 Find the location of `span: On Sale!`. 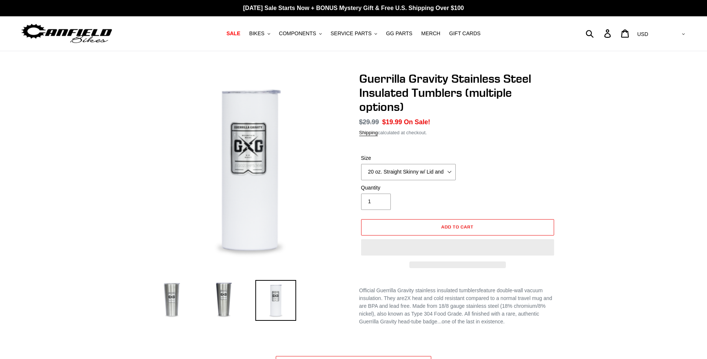

span: On Sale! is located at coordinates (417, 122).